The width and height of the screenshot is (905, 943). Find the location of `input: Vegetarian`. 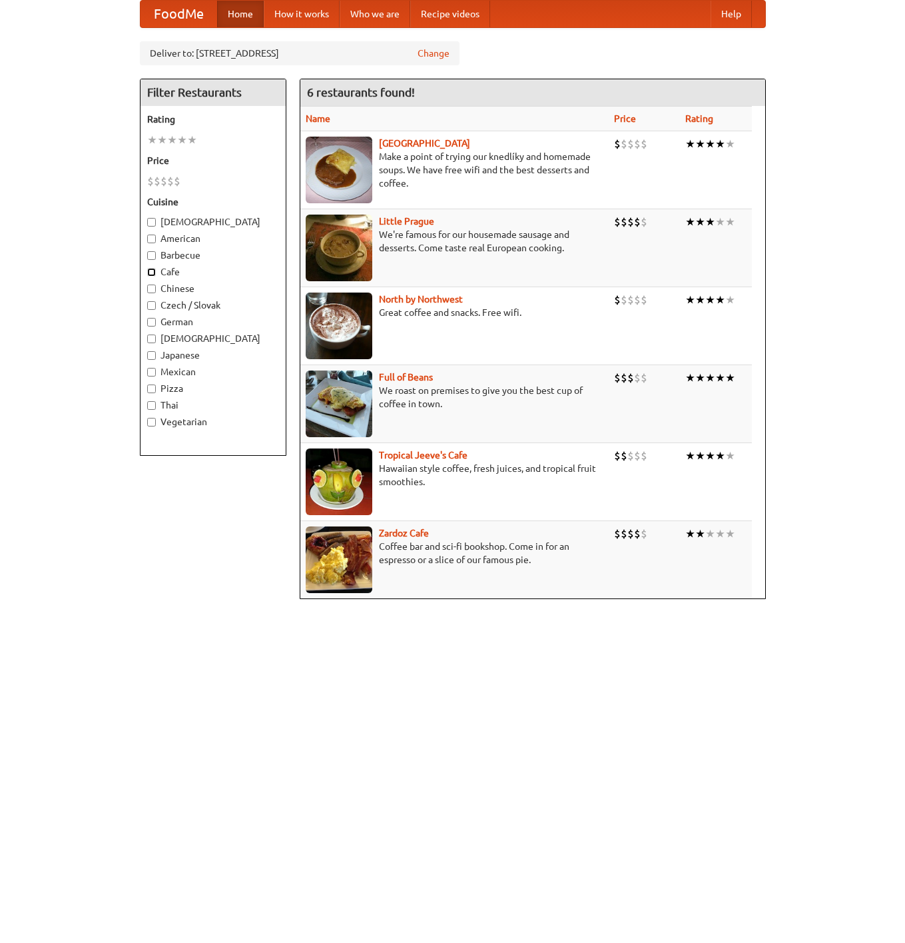

input: Vegetarian is located at coordinates (151, 422).